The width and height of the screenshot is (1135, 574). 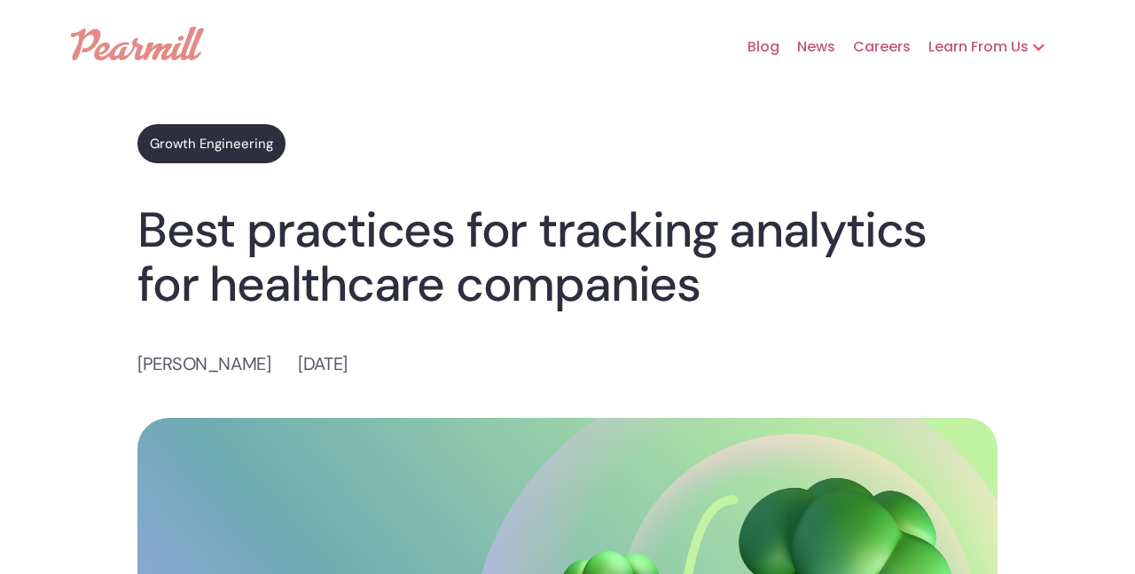 I want to click on a: Blog, so click(x=754, y=47).